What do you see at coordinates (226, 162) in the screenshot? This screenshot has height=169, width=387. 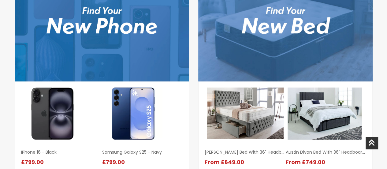 I see `a: From £649.00` at bounding box center [226, 162].